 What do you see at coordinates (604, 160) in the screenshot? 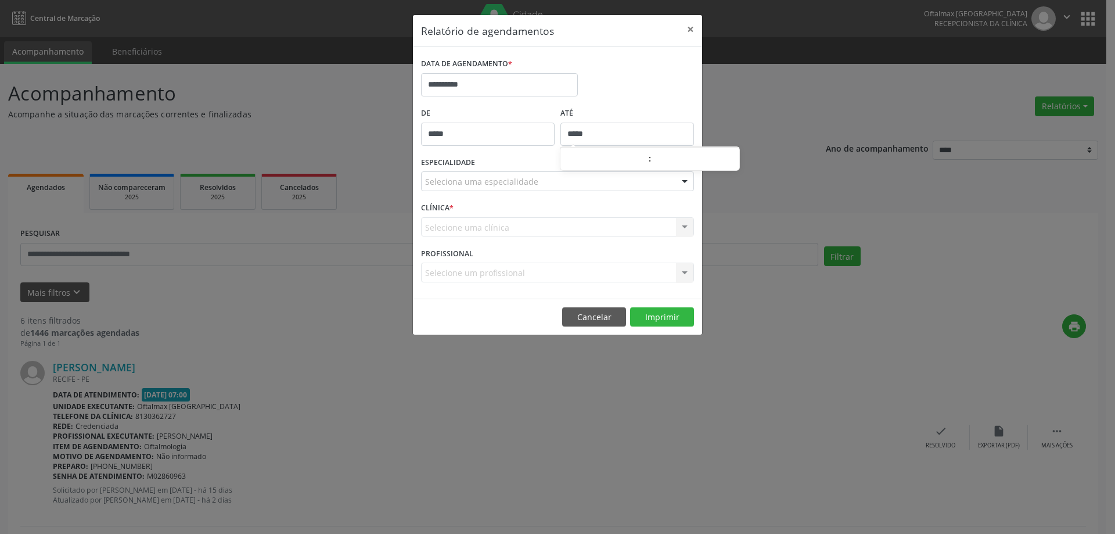
I see `input: Hour` at bounding box center [604, 160].